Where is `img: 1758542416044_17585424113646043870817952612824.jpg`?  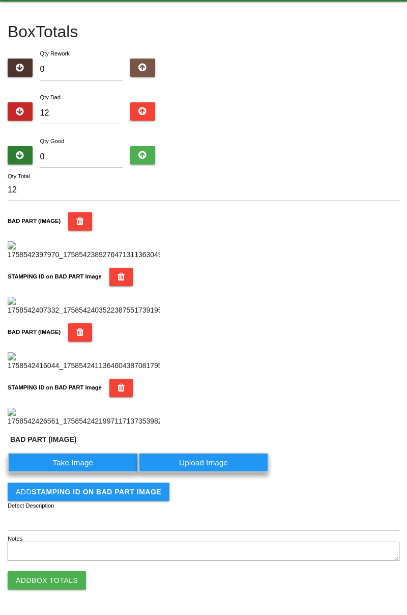 img: 1758542416044_17585424113646043870817952612824.jpg is located at coordinates (84, 361).